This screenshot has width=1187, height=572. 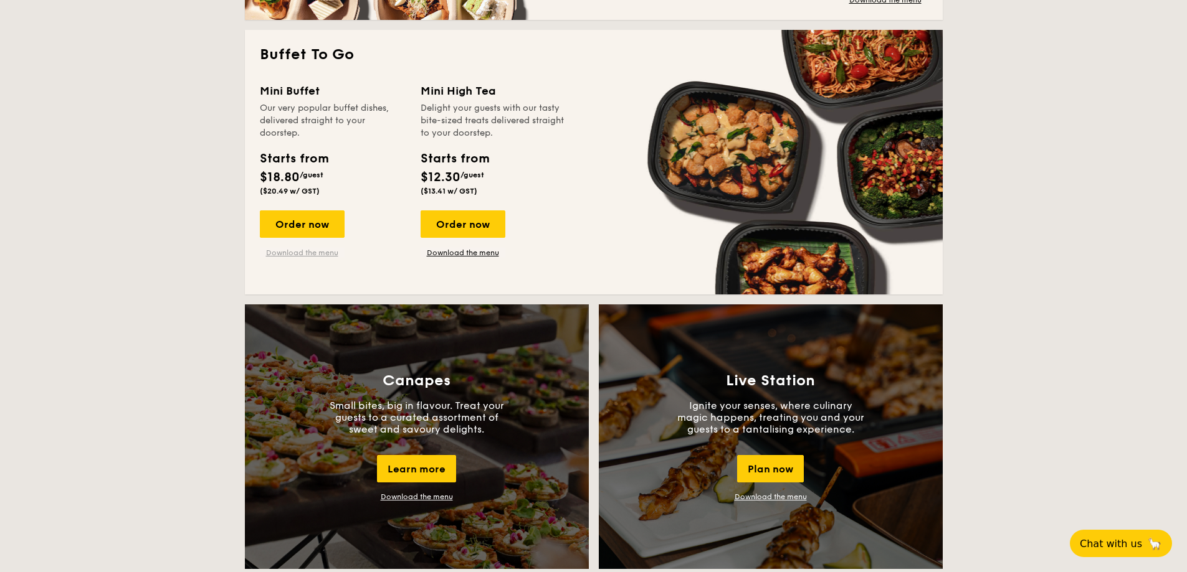 I want to click on div: Learn more, so click(x=416, y=469).